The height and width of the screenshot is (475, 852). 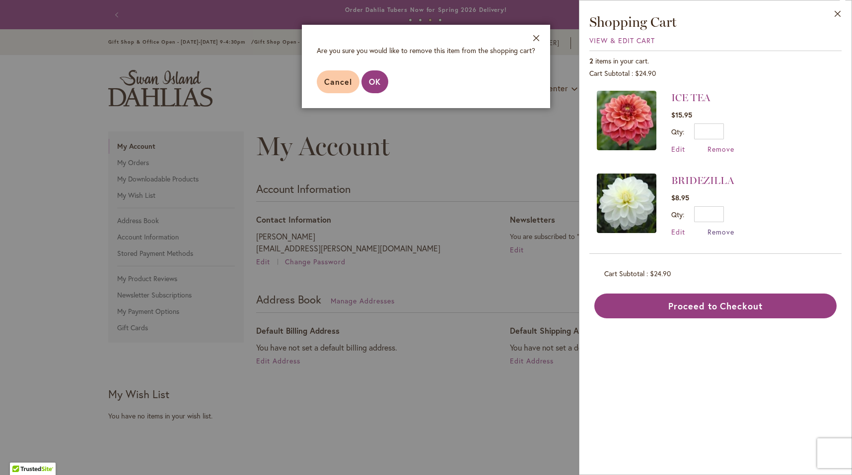 What do you see at coordinates (715, 306) in the screenshot?
I see `button: Proceed to Checkout` at bounding box center [715, 306].